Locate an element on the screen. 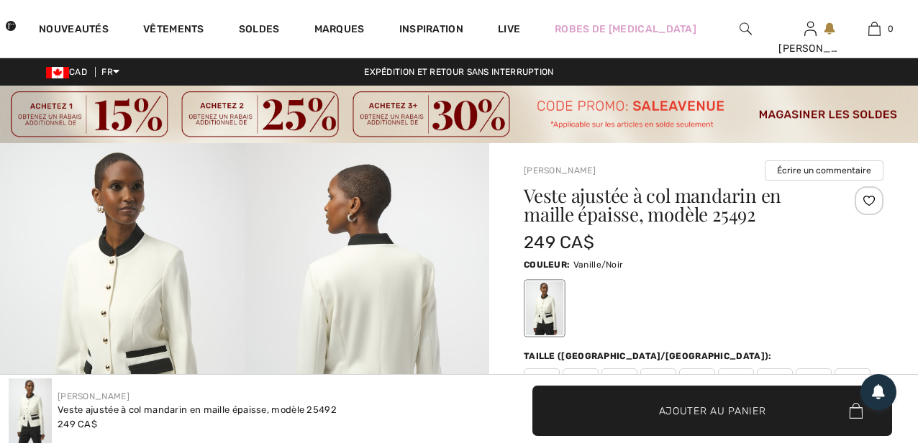 The width and height of the screenshot is (918, 446). img: Mes infos is located at coordinates (810, 29).